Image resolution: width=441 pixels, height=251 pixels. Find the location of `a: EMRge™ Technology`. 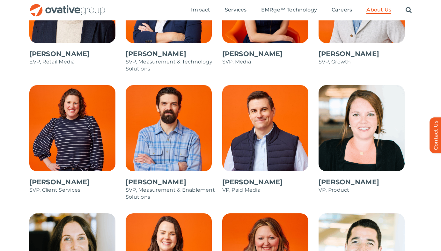

a: EMRge™ Technology is located at coordinates (289, 10).